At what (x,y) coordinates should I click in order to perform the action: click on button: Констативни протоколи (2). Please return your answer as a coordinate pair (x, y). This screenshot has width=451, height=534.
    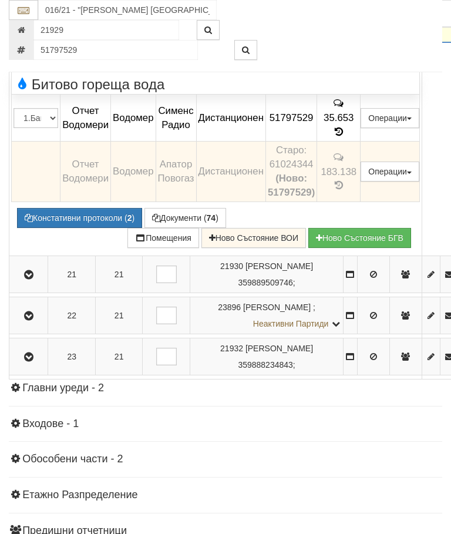
    Looking at the image, I should click on (79, 218).